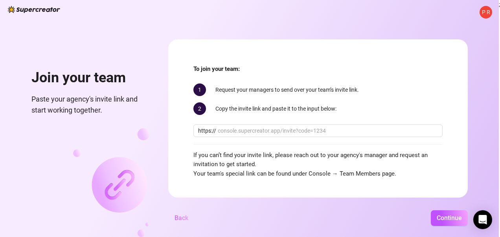 The image size is (500, 237). I want to click on input: console.supercreator.app/invite?code=1234, so click(328, 131).